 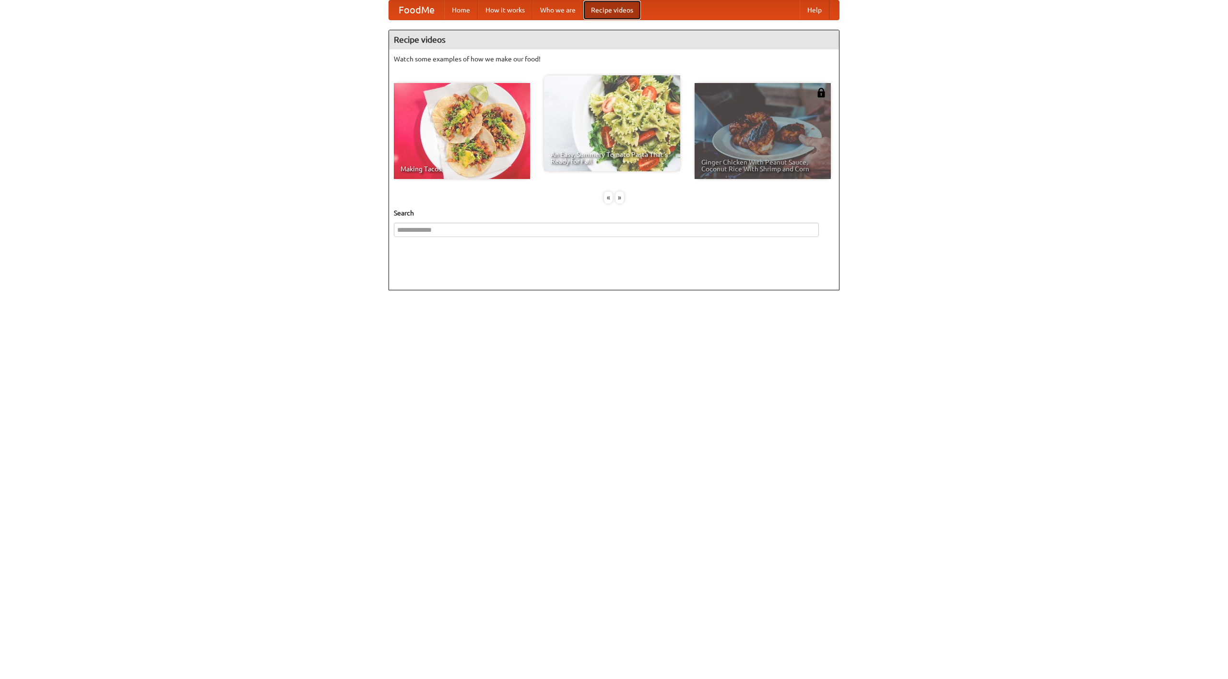 I want to click on span: An Easy, Summery Tomato Pasta That's Ready for Fall, so click(x=612, y=158).